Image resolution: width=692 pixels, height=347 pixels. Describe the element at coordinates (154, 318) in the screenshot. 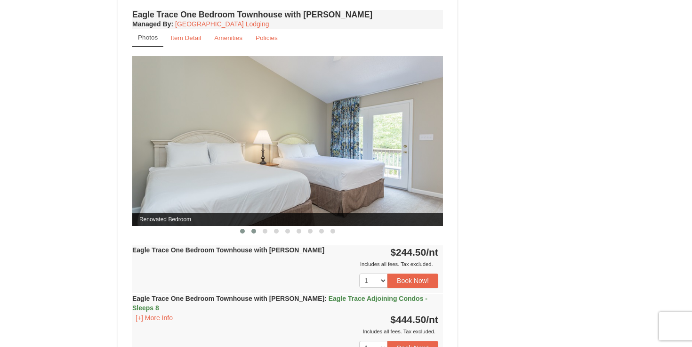

I see `button: [+] More Info` at that location.